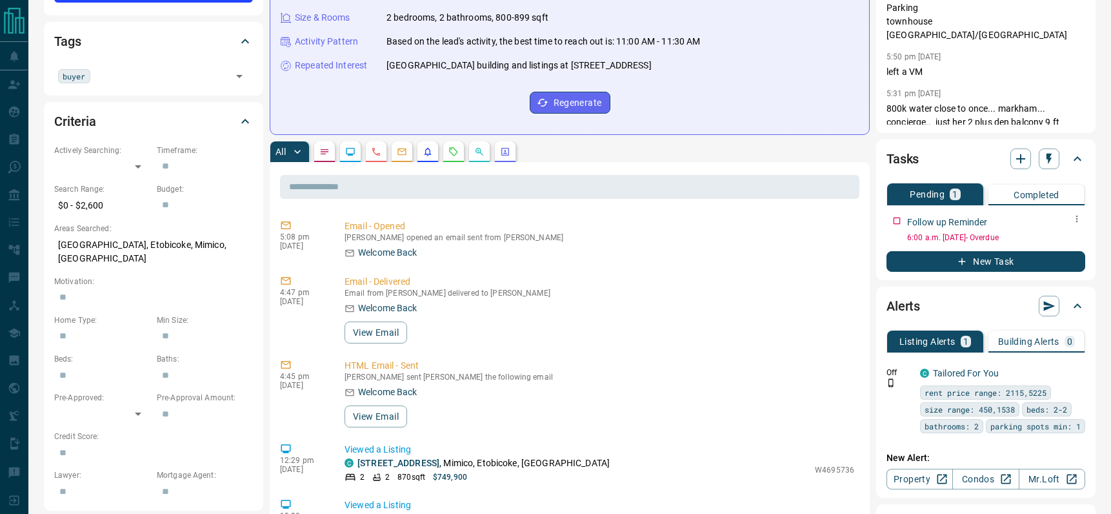 This screenshot has height=514, width=1111. I want to click on button: Open, so click(239, 76).